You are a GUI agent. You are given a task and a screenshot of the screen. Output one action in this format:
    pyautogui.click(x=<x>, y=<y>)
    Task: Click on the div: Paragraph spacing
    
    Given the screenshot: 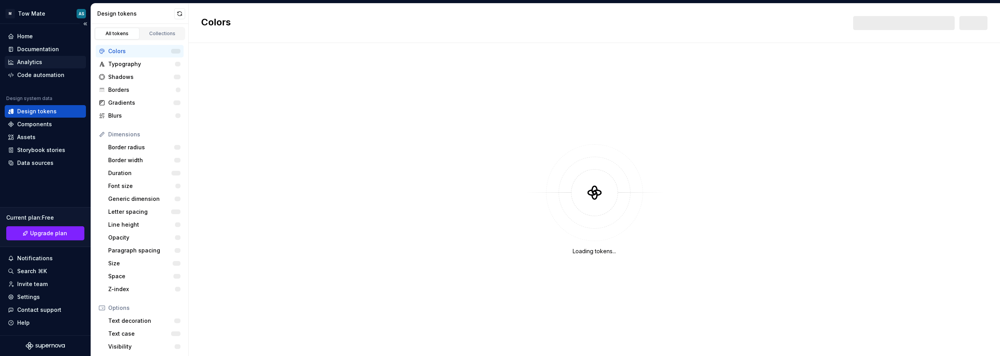 What is the action you would take?
    pyautogui.click(x=141, y=251)
    